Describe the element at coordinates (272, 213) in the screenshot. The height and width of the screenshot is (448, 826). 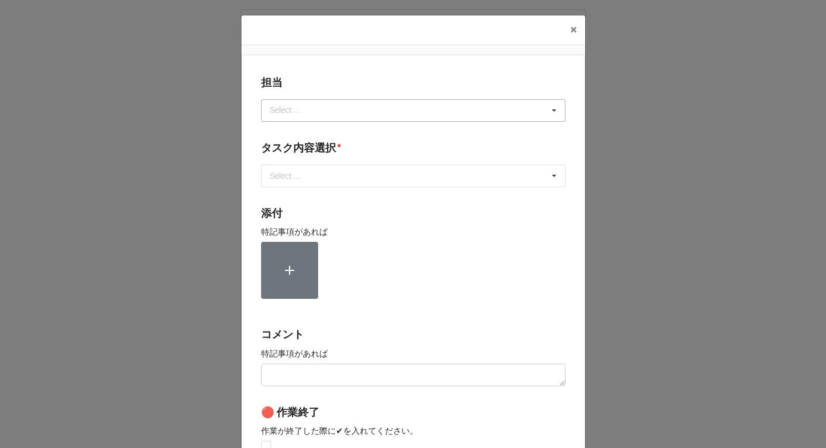
I see `label: 添付` at that location.